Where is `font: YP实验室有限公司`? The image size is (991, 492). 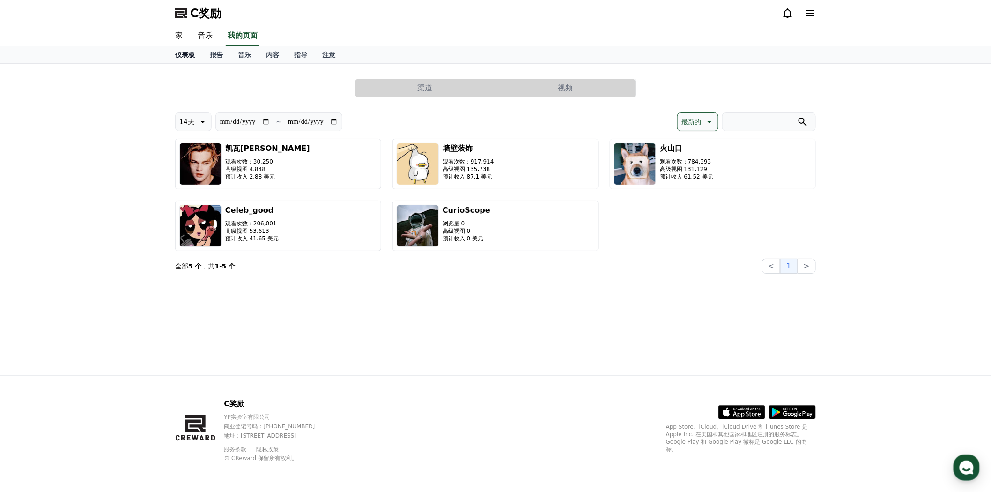
font: YP实验室有限公司 is located at coordinates (247, 417).